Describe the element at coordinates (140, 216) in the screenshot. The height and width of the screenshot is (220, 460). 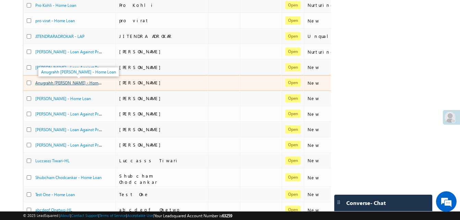
I see `a: Acceptable Use` at that location.